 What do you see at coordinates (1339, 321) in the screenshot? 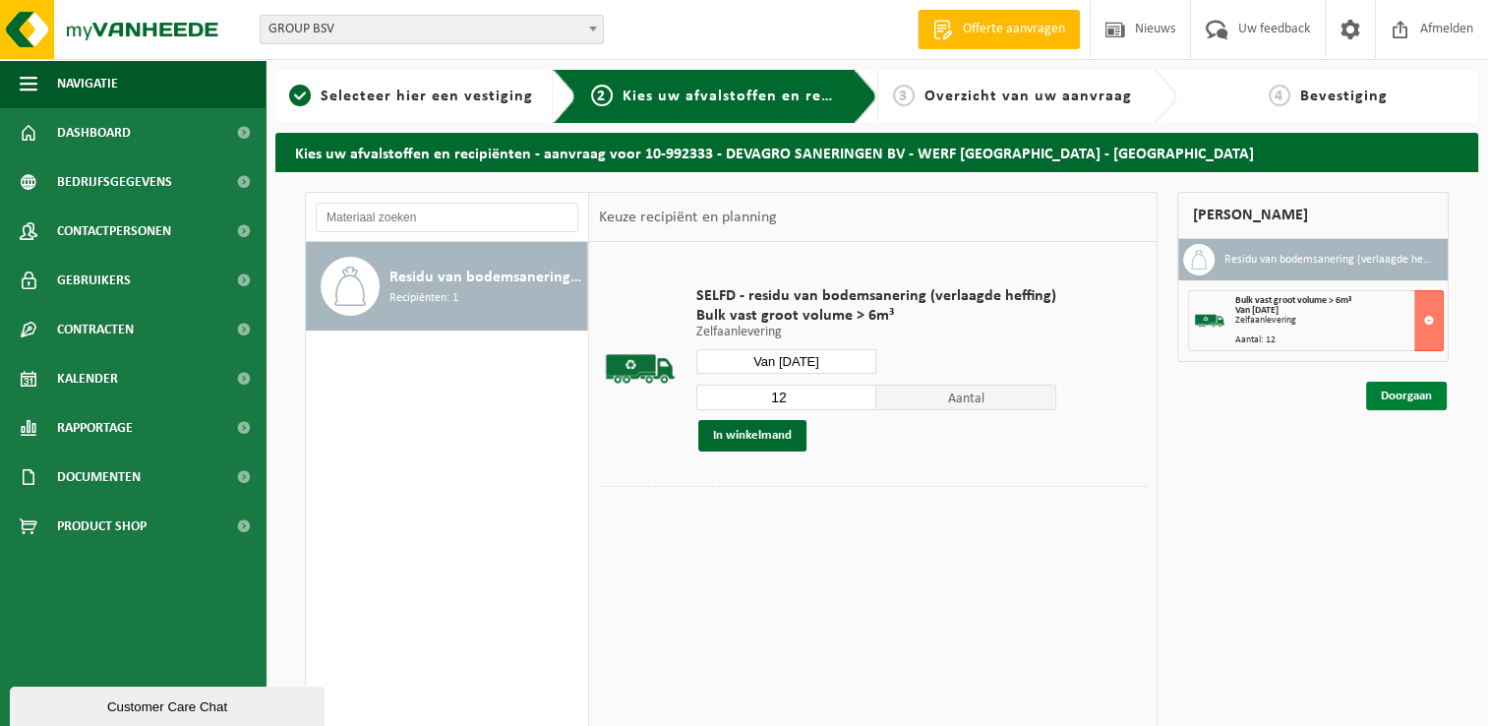
I see `div: Zelfaanlevering` at bounding box center [1339, 321].